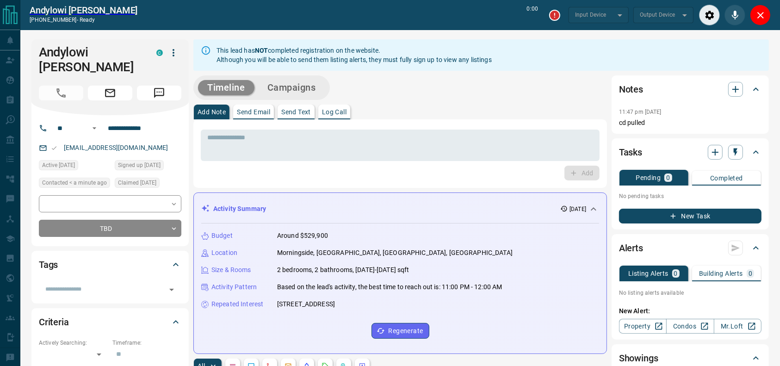 This screenshot has height=366, width=780. What do you see at coordinates (638, 358) in the screenshot?
I see `h2: Showings` at bounding box center [638, 358].